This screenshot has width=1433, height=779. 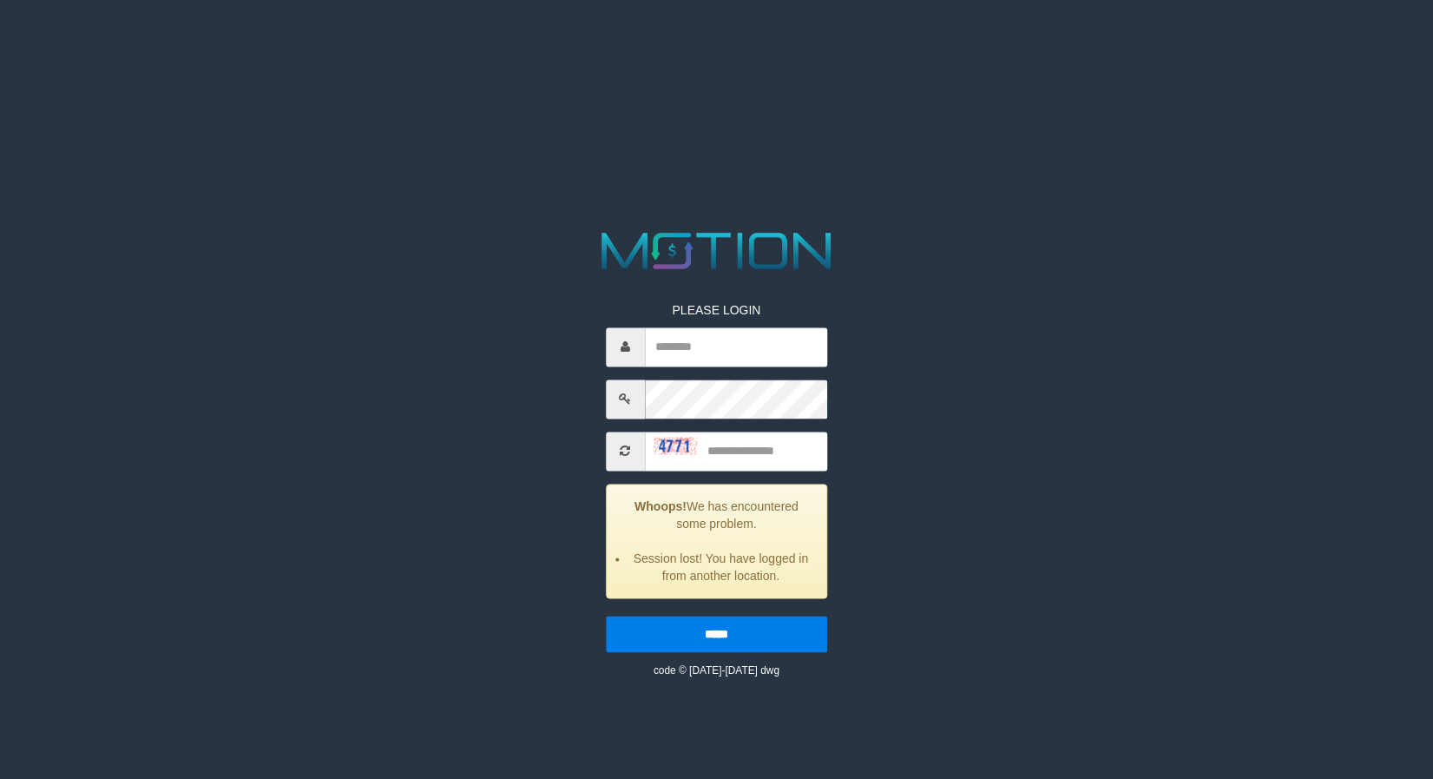 What do you see at coordinates (661, 506) in the screenshot?
I see `strong: Whoops!` at bounding box center [661, 506].